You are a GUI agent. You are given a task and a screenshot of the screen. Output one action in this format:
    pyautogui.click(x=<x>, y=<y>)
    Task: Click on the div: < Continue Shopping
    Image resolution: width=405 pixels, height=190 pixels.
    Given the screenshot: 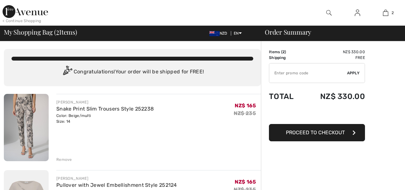 What is the action you would take?
    pyautogui.click(x=22, y=21)
    